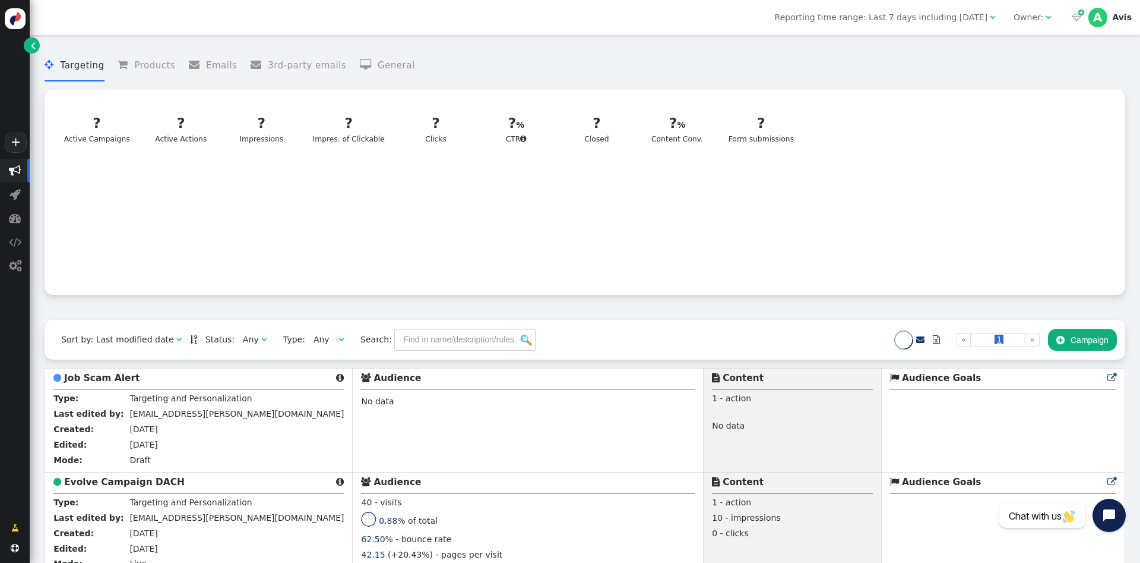 Image resolution: width=1140 pixels, height=563 pixels. Describe the element at coordinates (298, 65) in the screenshot. I see `li: 3rd-party emails` at that location.